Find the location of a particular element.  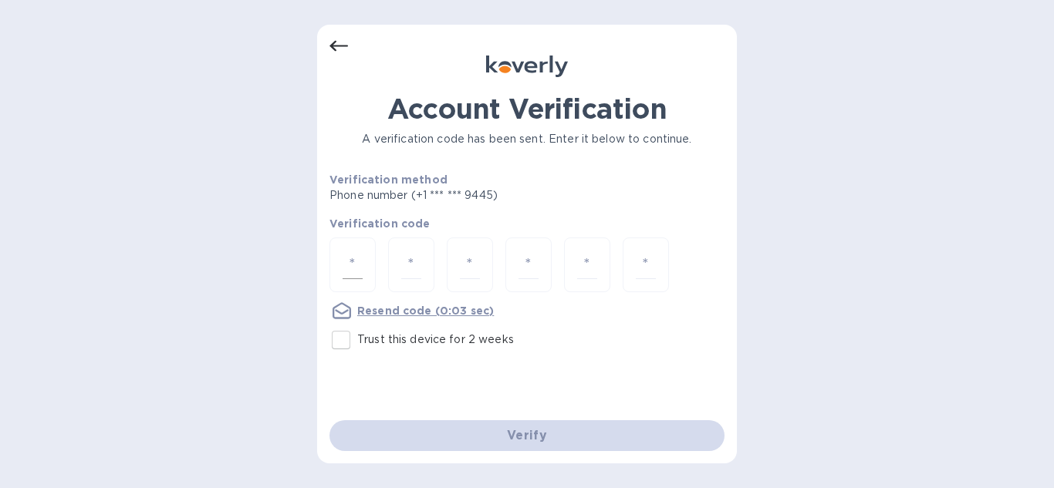

p: Verification code is located at coordinates (527, 224).